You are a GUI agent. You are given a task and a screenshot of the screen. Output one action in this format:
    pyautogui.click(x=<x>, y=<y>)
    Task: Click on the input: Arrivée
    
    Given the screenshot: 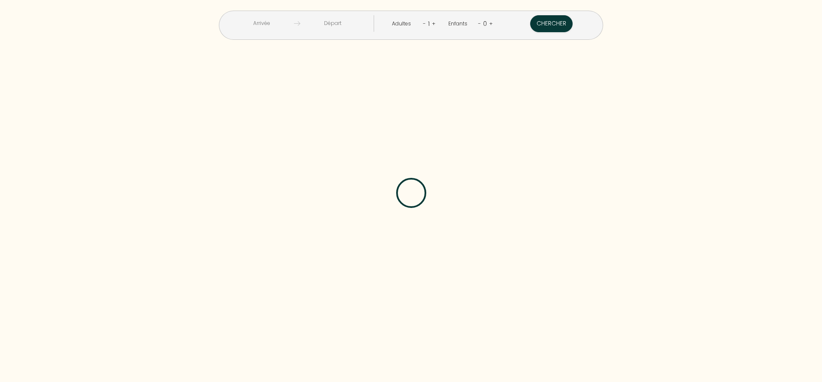 What is the action you would take?
    pyautogui.click(x=261, y=23)
    